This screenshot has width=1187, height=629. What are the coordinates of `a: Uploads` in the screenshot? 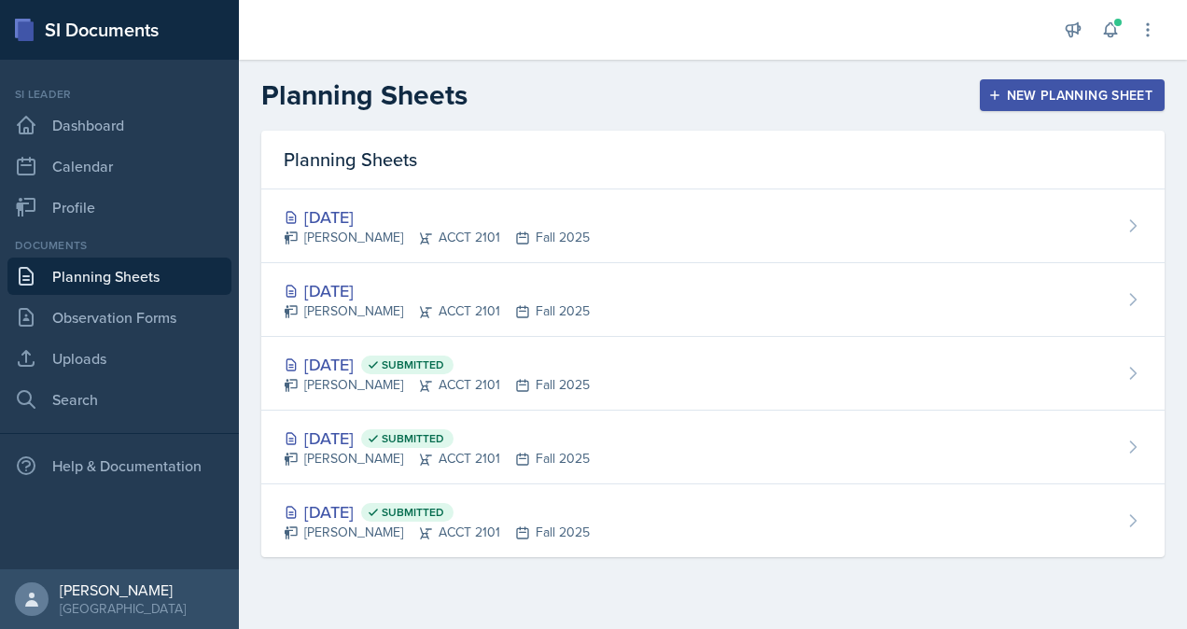 It's located at (119, 358).